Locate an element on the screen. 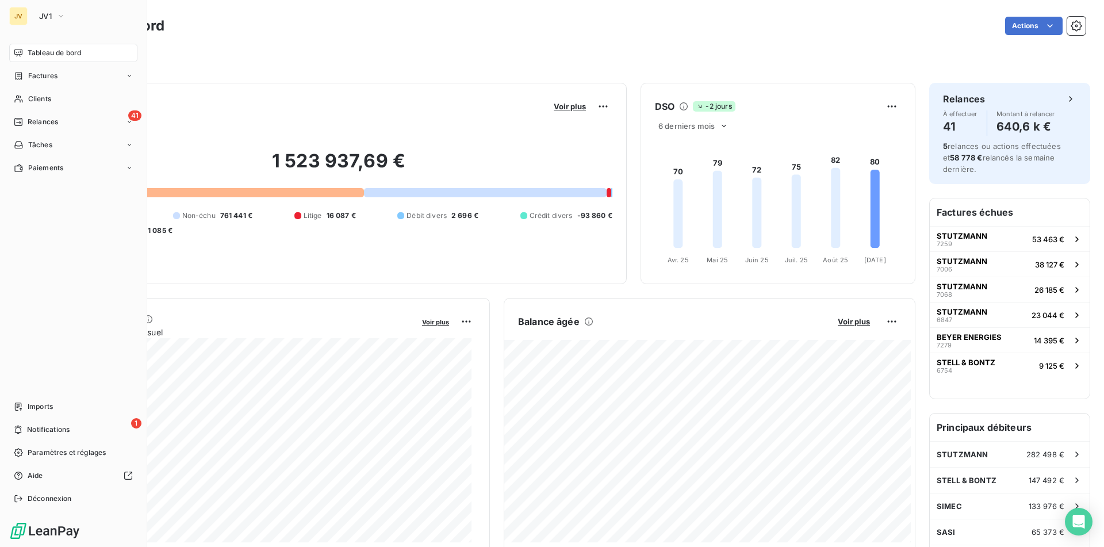 Image resolution: width=1104 pixels, height=547 pixels. div: Open Intercom Messenger is located at coordinates (1079, 521).